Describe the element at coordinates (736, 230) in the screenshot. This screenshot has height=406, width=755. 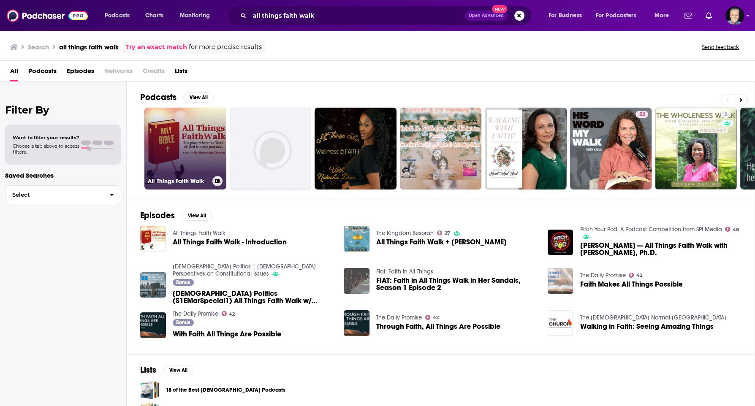
I see `span: 48` at that location.